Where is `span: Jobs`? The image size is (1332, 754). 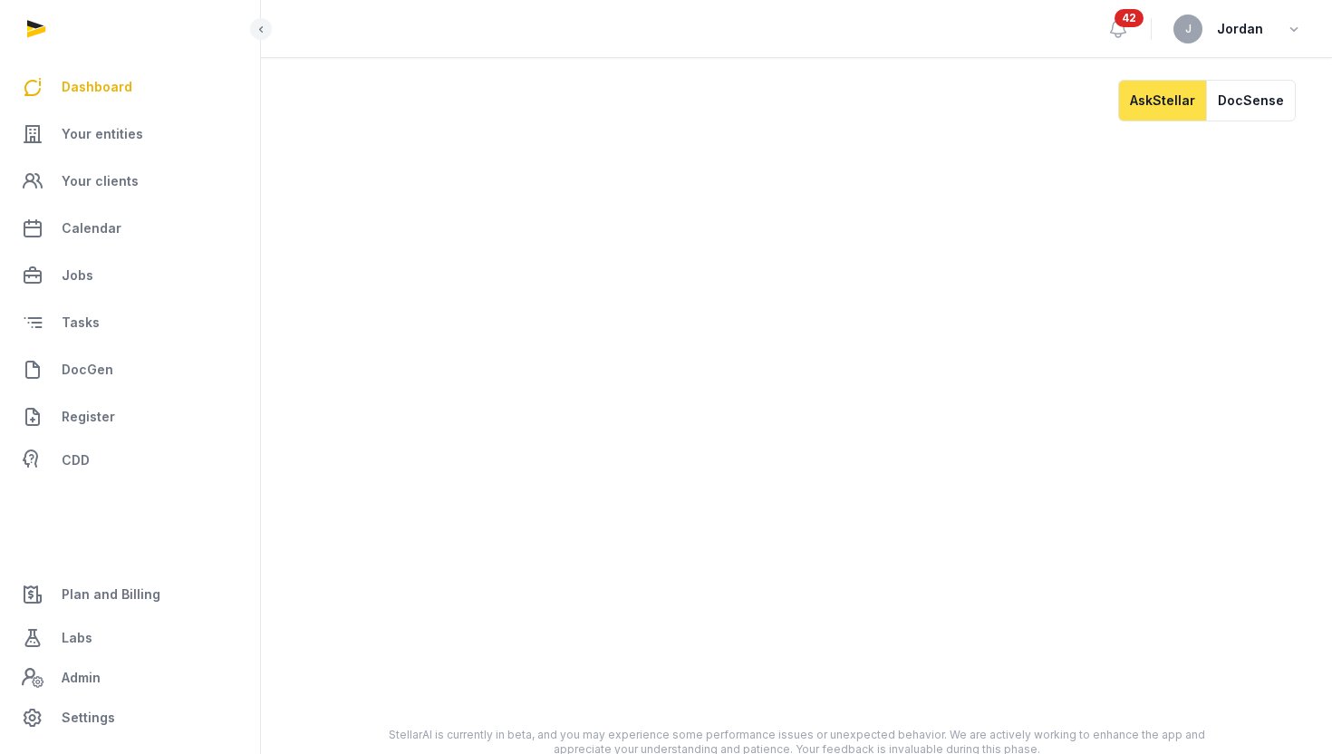 span: Jobs is located at coordinates (77, 276).